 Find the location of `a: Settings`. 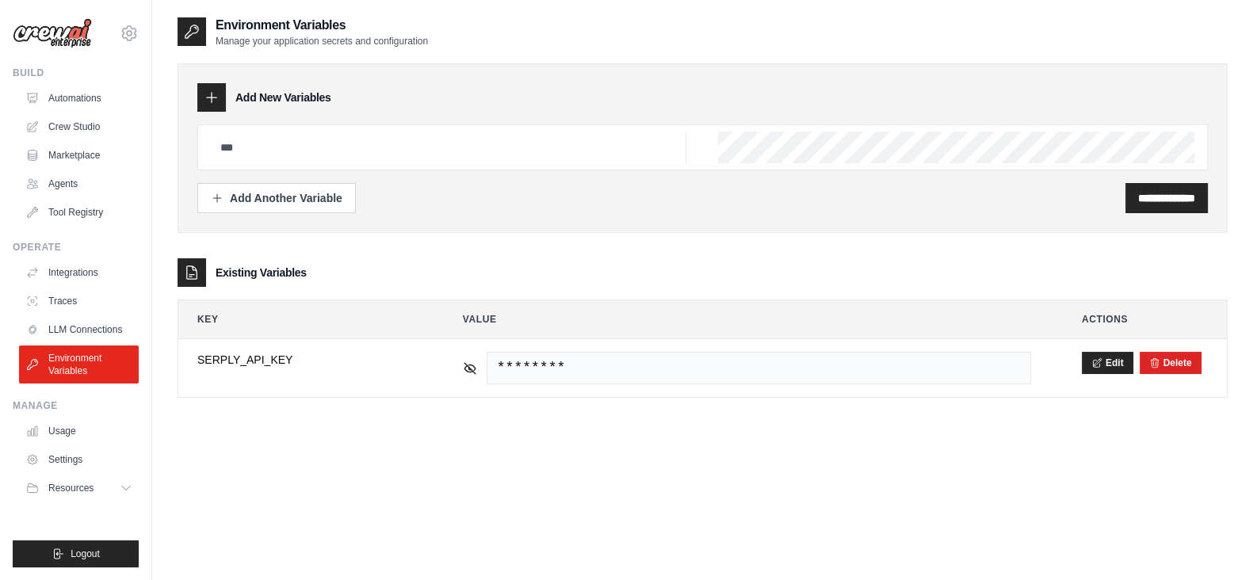

a: Settings is located at coordinates (78, 460).